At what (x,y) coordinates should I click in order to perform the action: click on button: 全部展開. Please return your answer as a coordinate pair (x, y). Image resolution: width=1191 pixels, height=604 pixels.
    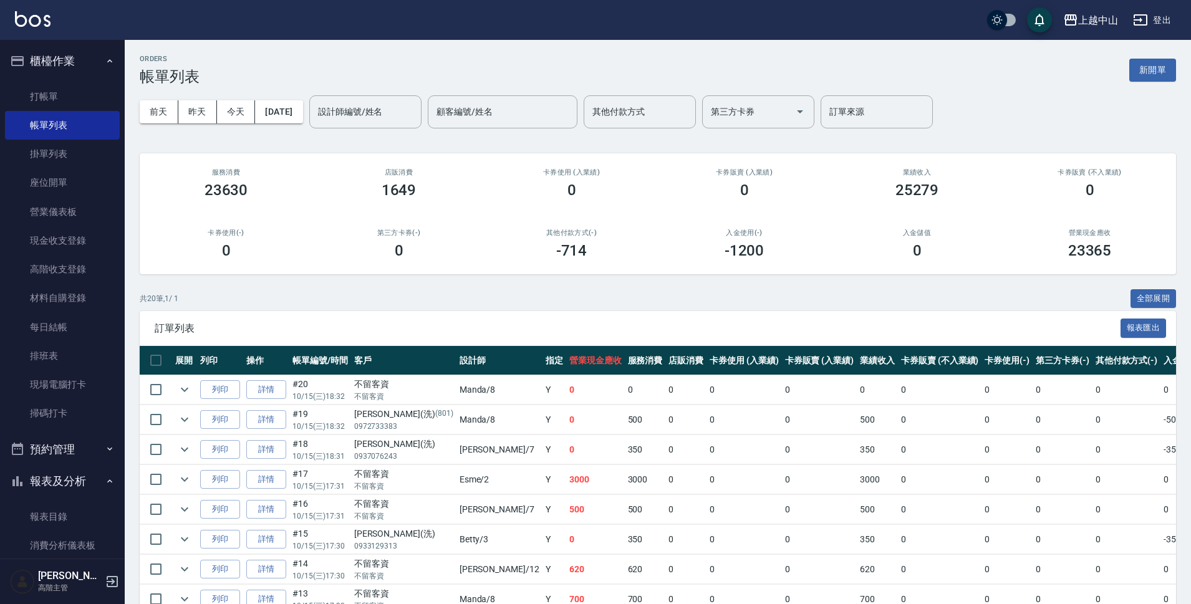
    Looking at the image, I should click on (1154, 299).